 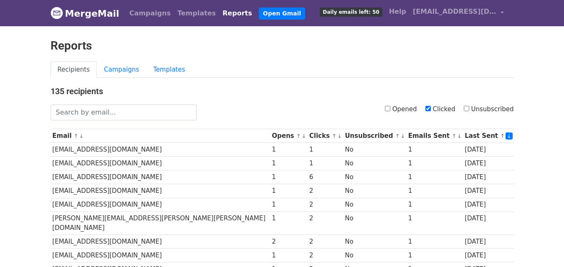 I want to click on input: Clicked, so click(x=428, y=109).